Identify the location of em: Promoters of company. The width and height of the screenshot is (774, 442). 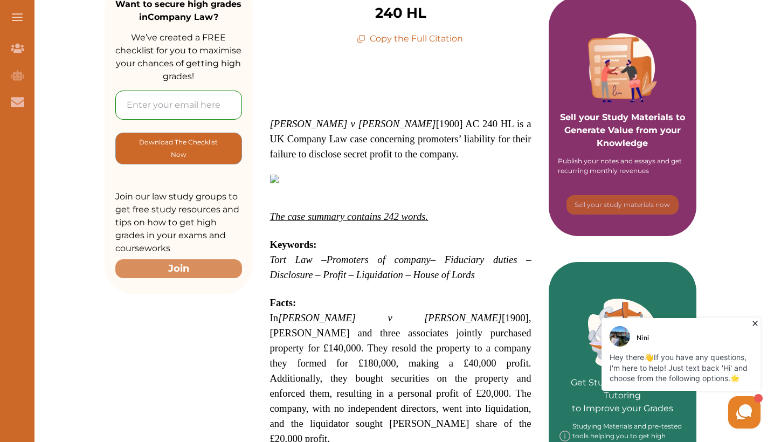
(379, 259).